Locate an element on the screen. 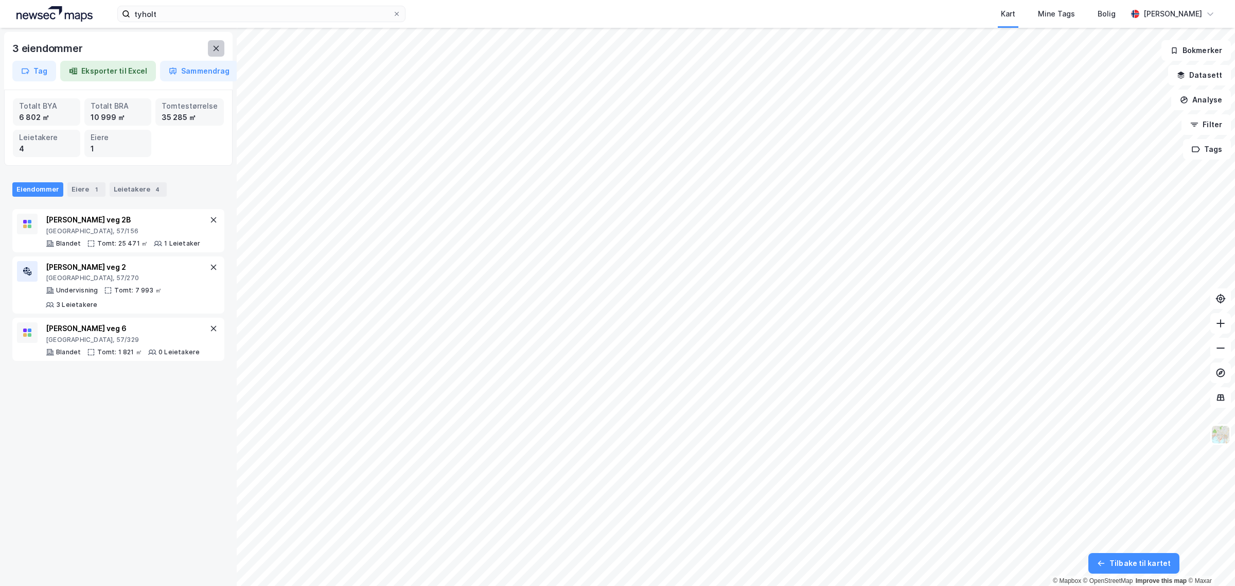  button: Filter is located at coordinates (1207, 125).